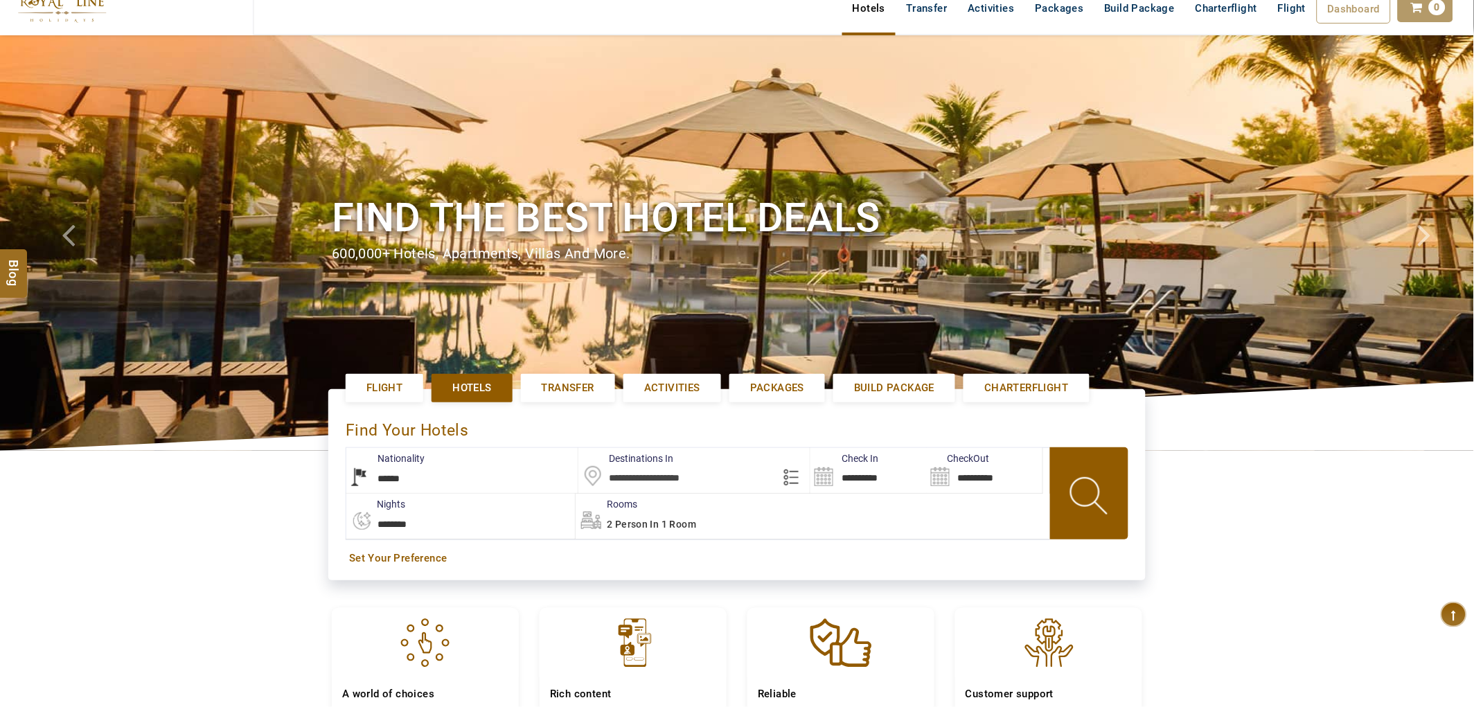 The height and width of the screenshot is (707, 1474). I want to click on span: Transfer, so click(568, 388).